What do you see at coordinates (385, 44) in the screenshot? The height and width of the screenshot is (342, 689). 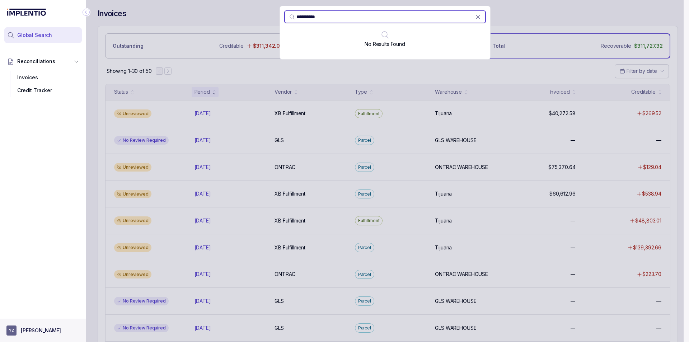 I see `p: No Results Found` at bounding box center [385, 44].